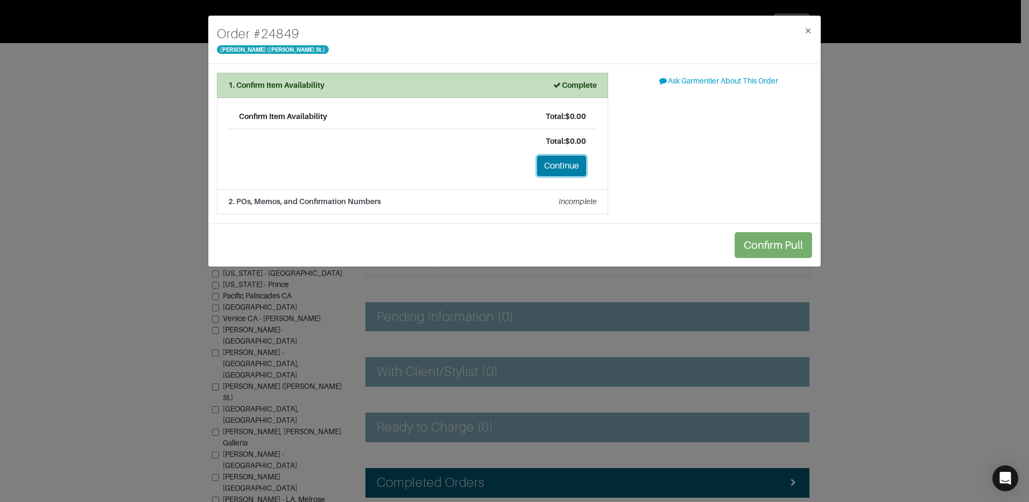 The height and width of the screenshot is (502, 1029). Describe the element at coordinates (577, 201) in the screenshot. I see `em: Incomplete` at that location.